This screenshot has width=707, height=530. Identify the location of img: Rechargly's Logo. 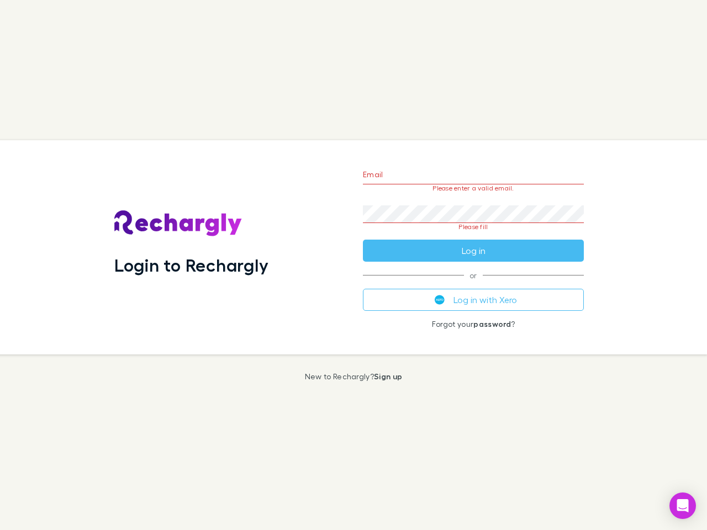
(178, 224).